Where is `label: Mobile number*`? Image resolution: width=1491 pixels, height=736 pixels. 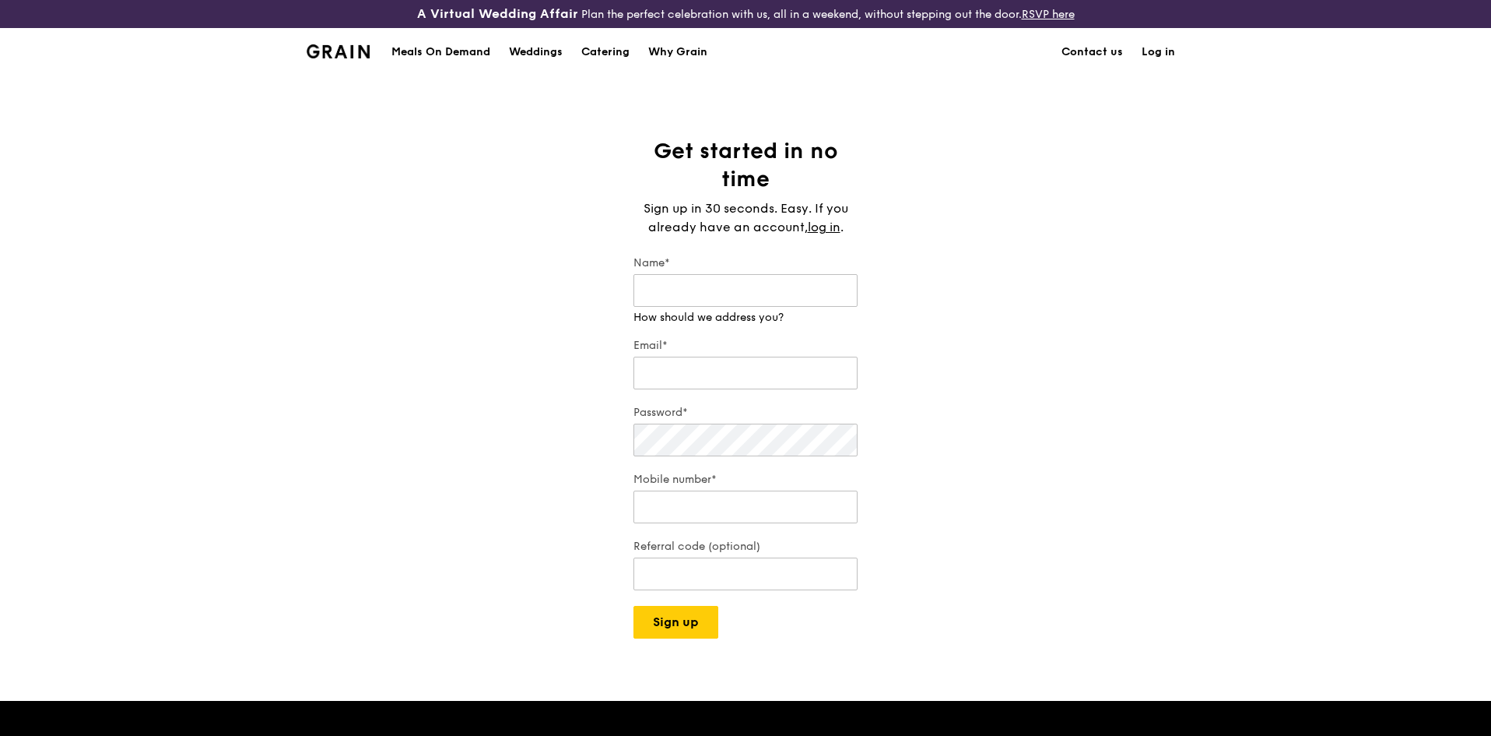
label: Mobile number* is located at coordinates (746, 479).